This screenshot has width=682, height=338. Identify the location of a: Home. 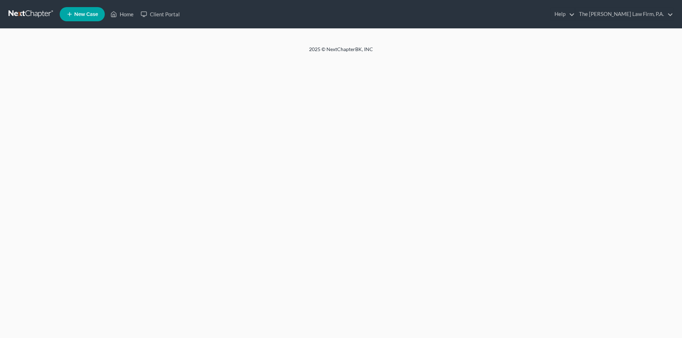
(122, 14).